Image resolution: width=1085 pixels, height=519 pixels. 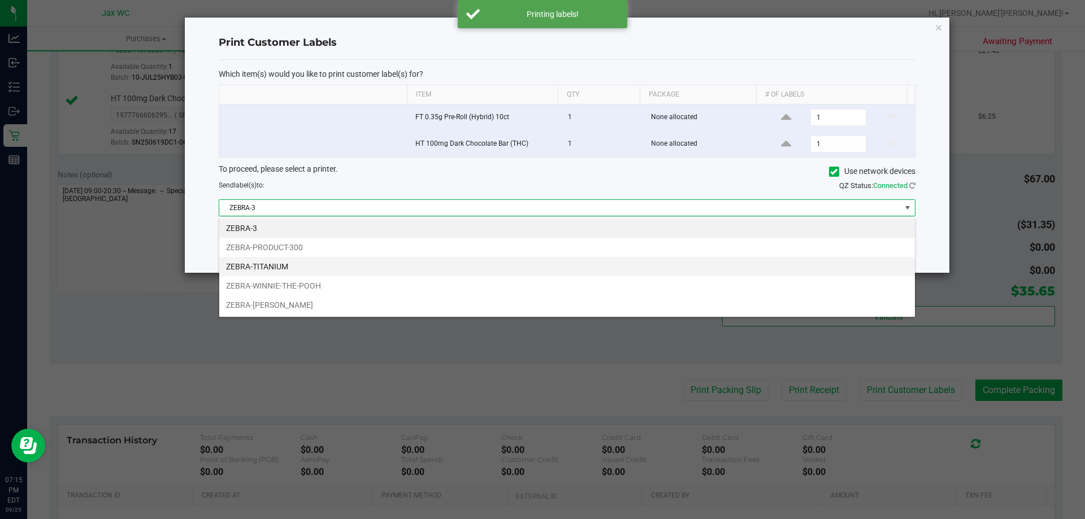 I want to click on p: Which item(s) would you like to print customer label(s) for?, so click(x=567, y=74).